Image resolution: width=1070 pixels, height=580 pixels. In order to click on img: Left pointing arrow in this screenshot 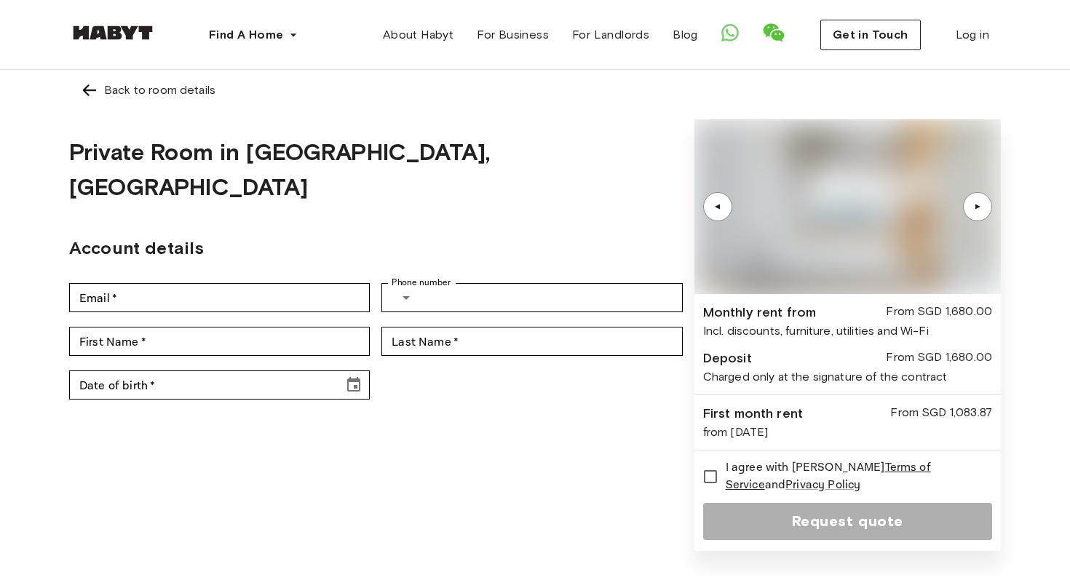, I will do `click(89, 90)`.